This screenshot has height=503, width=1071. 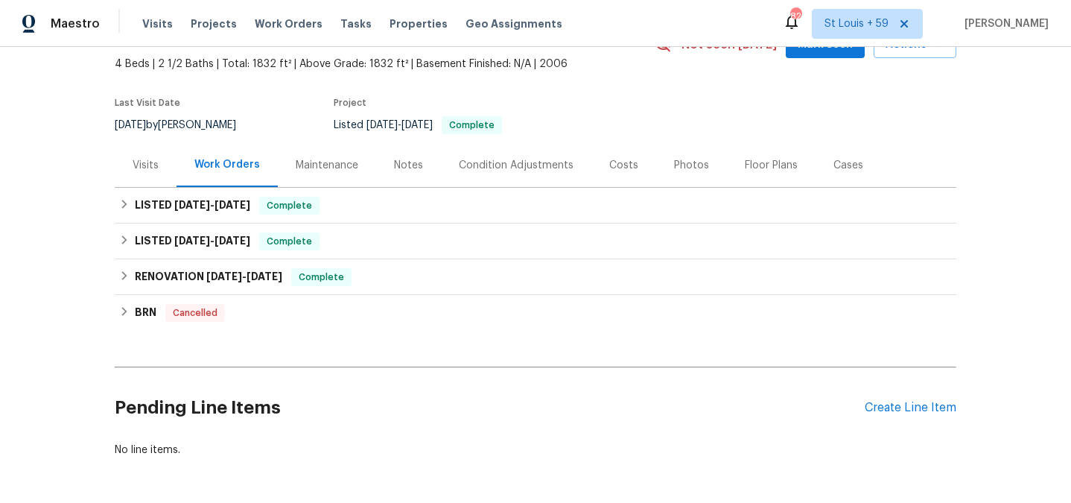 I want to click on span: Maestro, so click(x=75, y=24).